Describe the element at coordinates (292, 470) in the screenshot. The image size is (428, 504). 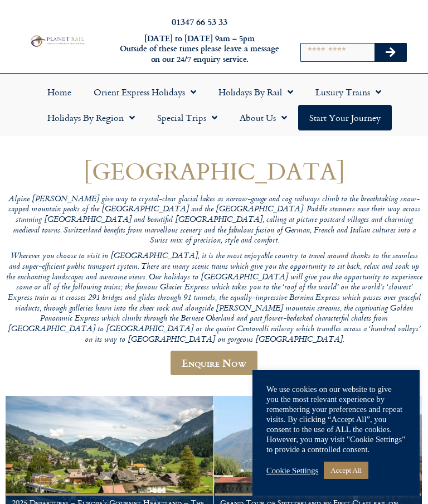
I see `a: Cookie Settings` at that location.